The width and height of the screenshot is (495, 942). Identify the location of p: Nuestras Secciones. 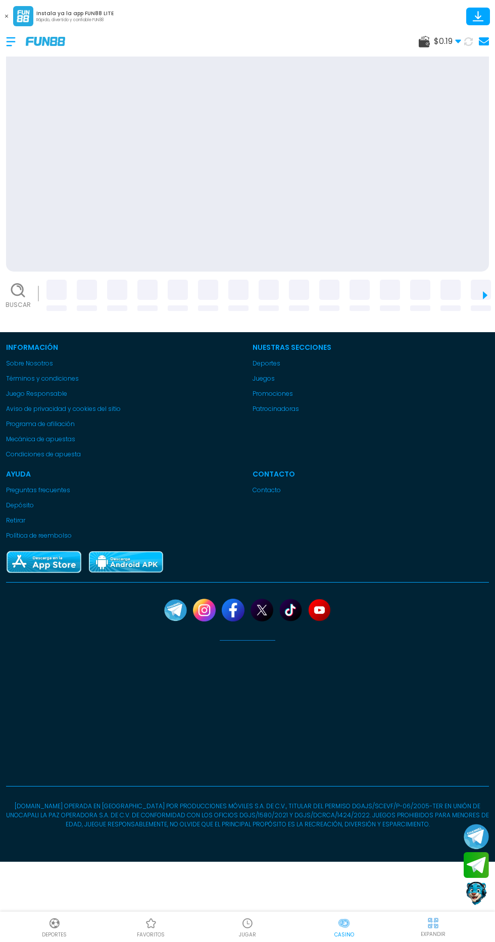
(370, 347).